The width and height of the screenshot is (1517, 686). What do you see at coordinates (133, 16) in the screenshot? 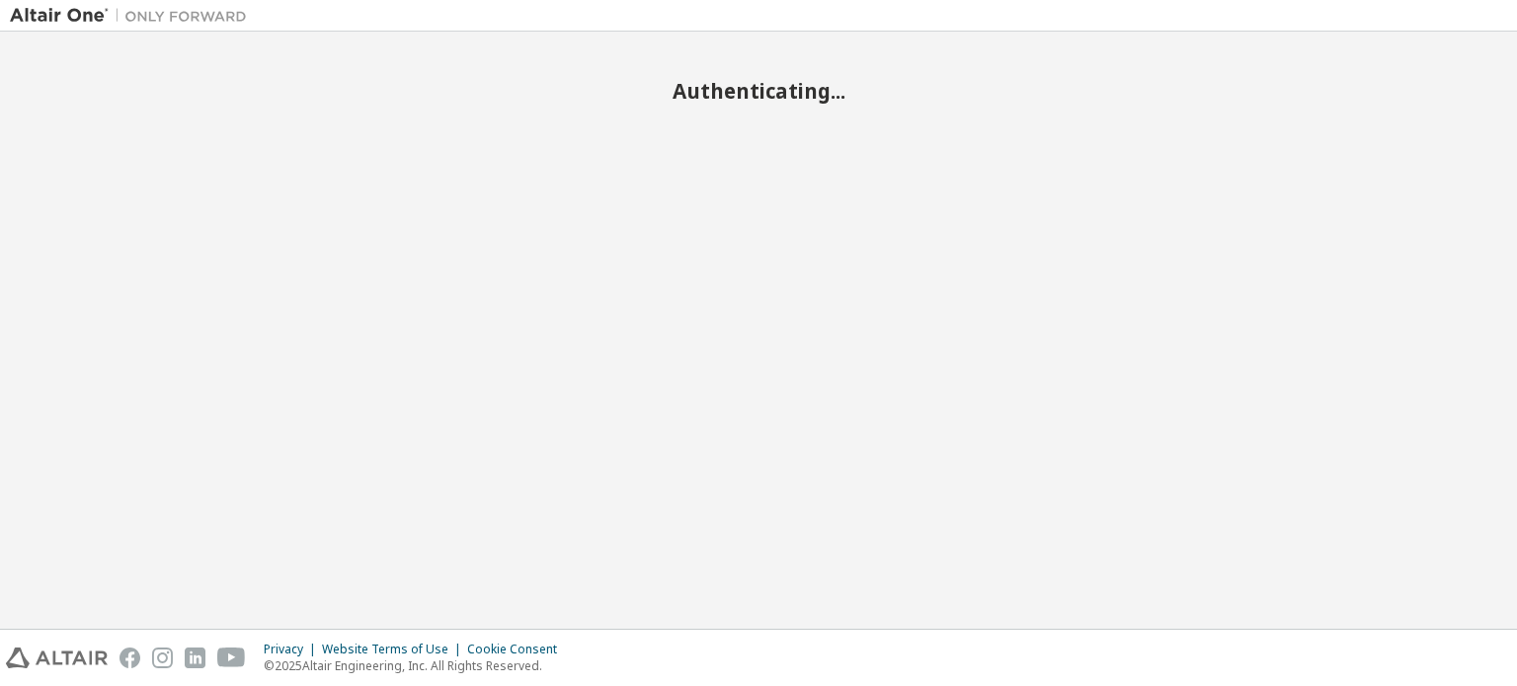
I see `img: Altair One` at bounding box center [133, 16].